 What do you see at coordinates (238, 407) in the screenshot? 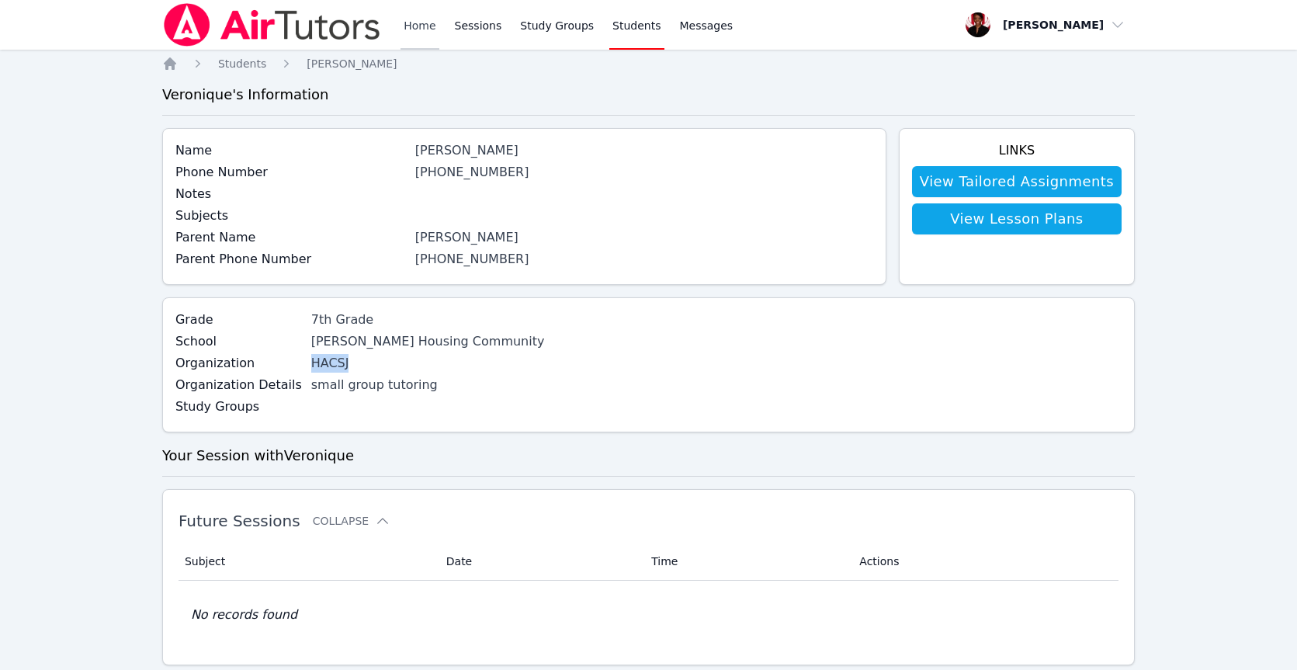
I see `label: Study Groups` at bounding box center [238, 407].